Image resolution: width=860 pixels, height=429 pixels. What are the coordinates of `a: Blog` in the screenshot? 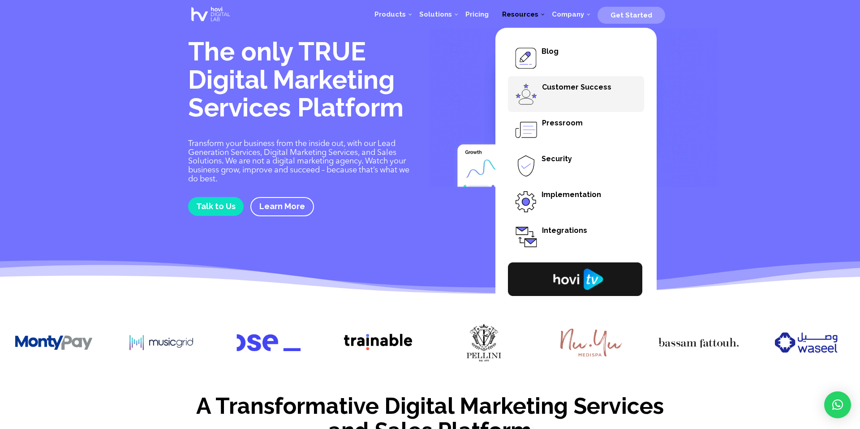 It's located at (576, 58).